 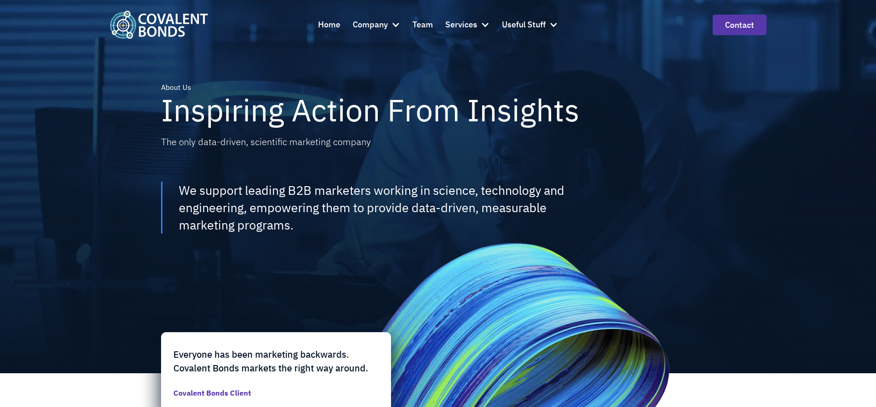 I want to click on div: About Us, so click(x=176, y=88).